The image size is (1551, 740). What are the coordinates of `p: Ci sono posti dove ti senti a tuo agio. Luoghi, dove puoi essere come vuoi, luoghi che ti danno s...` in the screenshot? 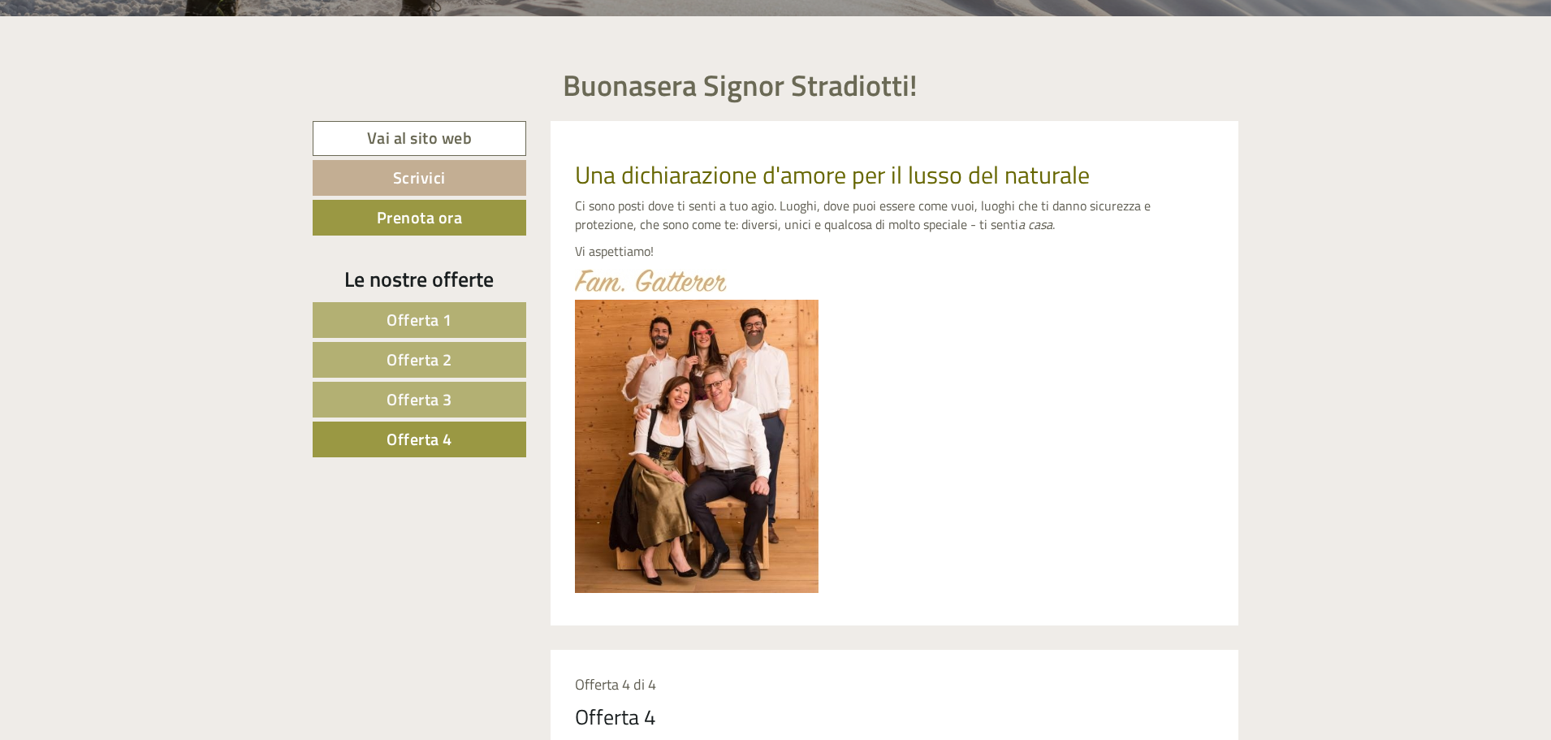 It's located at (895, 215).